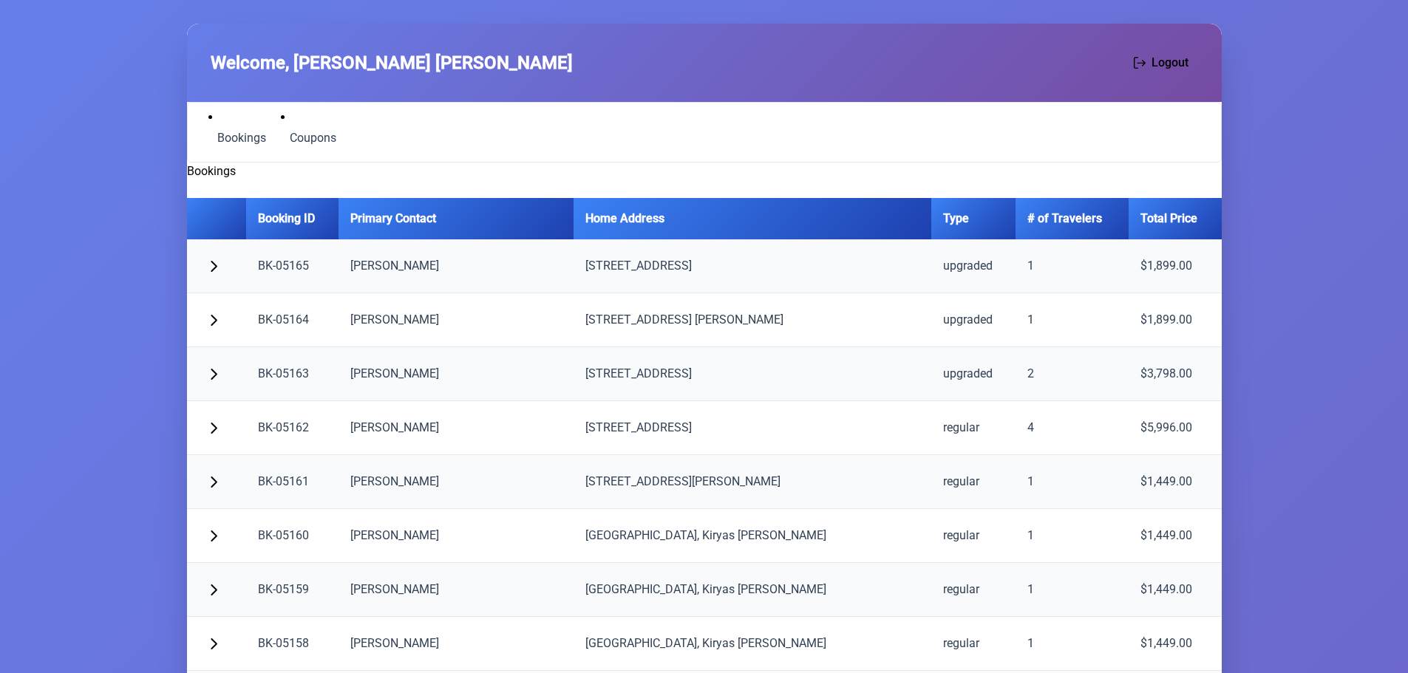  I want to click on th: Type, so click(973, 219).